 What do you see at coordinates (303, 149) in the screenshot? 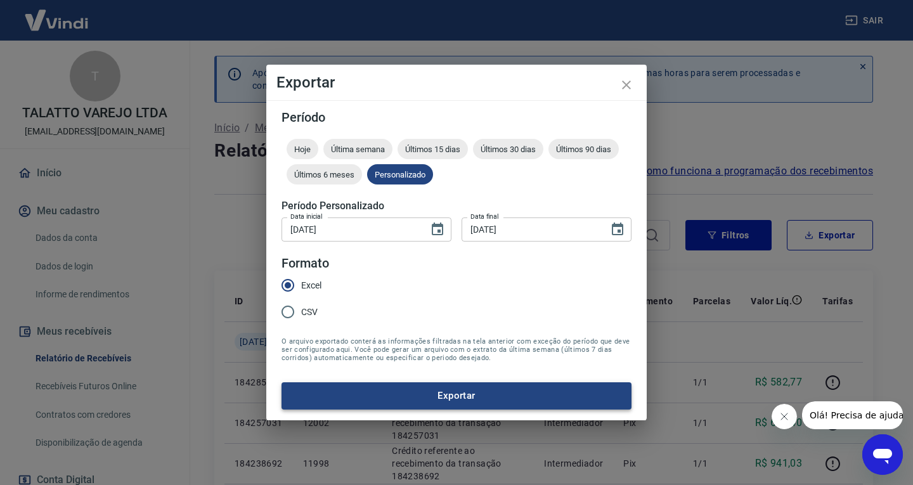
I see `span: Hoje` at bounding box center [303, 149].